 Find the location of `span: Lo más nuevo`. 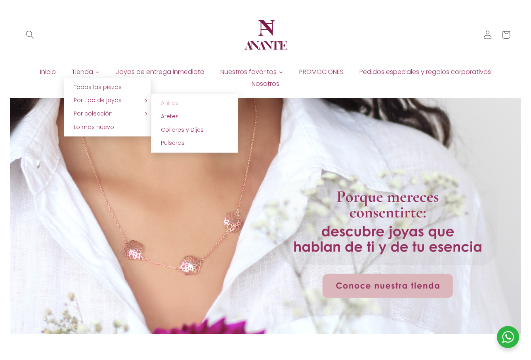

span: Lo más nuevo is located at coordinates (94, 127).